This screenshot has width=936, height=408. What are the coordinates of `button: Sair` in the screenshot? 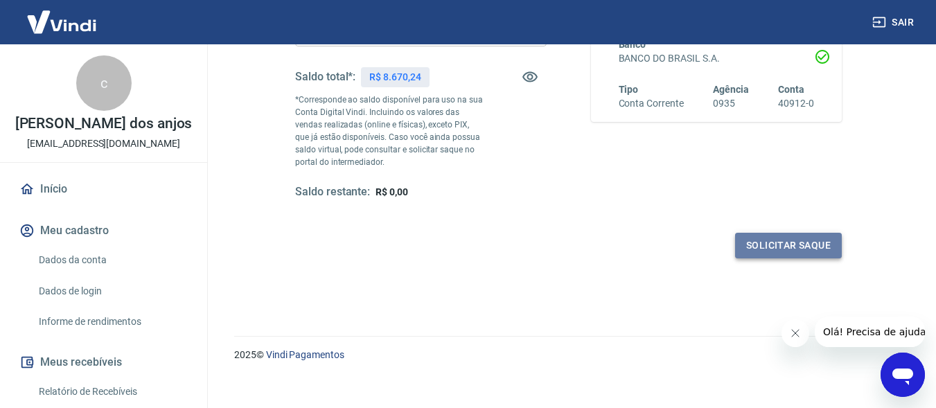 It's located at (894, 22).